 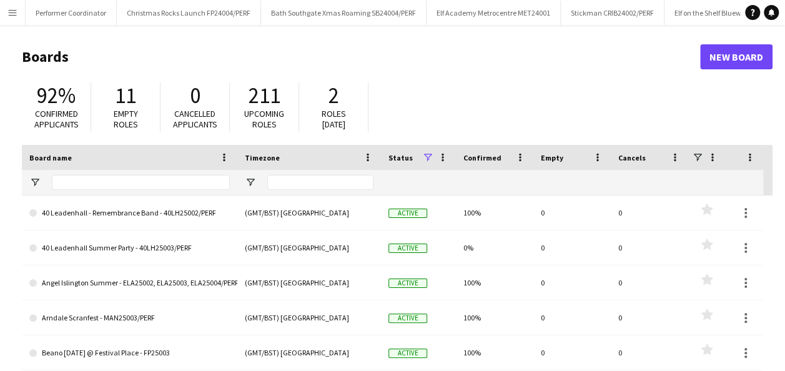 I want to click on a: 40 Leadenhall Summer Party - 40LH25003/PERF, so click(x=129, y=248).